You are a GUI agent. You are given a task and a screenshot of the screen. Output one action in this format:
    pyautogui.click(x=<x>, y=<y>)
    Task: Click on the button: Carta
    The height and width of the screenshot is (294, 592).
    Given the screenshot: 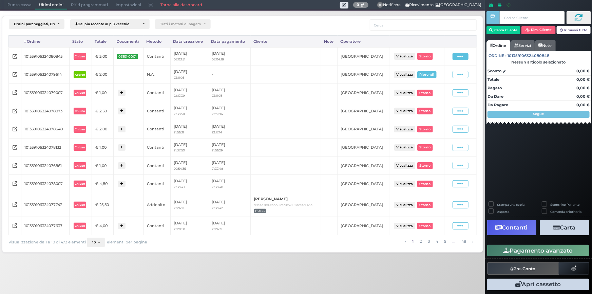 What is the action you would take?
    pyautogui.click(x=564, y=227)
    